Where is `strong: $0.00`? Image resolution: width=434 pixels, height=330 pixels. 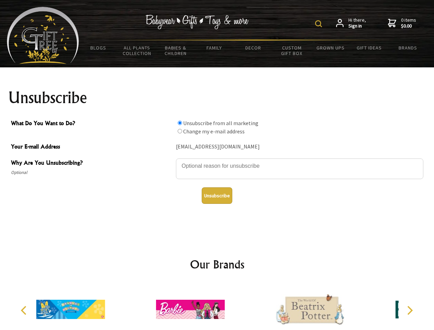
strong: $0.00 is located at coordinates (408, 26).